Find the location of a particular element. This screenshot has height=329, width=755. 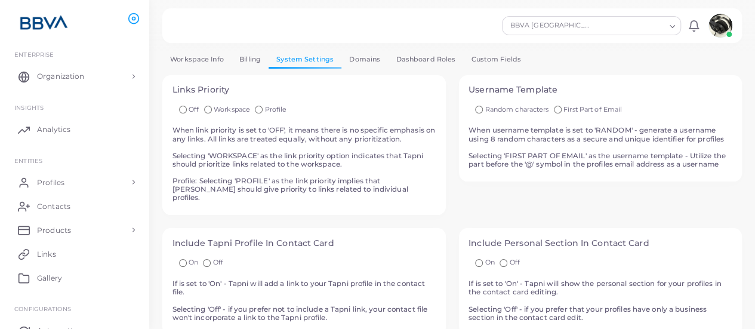

a: logo is located at coordinates (44, 22).